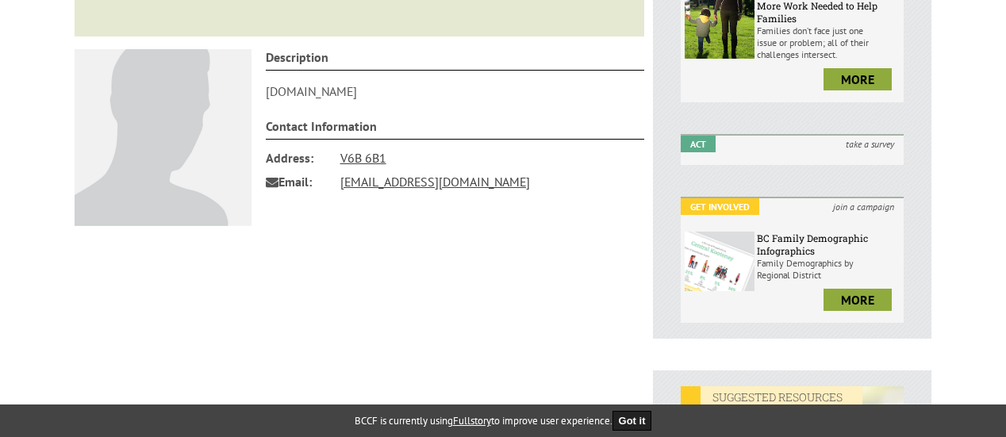  I want to click on em: Get Involved, so click(719, 206).